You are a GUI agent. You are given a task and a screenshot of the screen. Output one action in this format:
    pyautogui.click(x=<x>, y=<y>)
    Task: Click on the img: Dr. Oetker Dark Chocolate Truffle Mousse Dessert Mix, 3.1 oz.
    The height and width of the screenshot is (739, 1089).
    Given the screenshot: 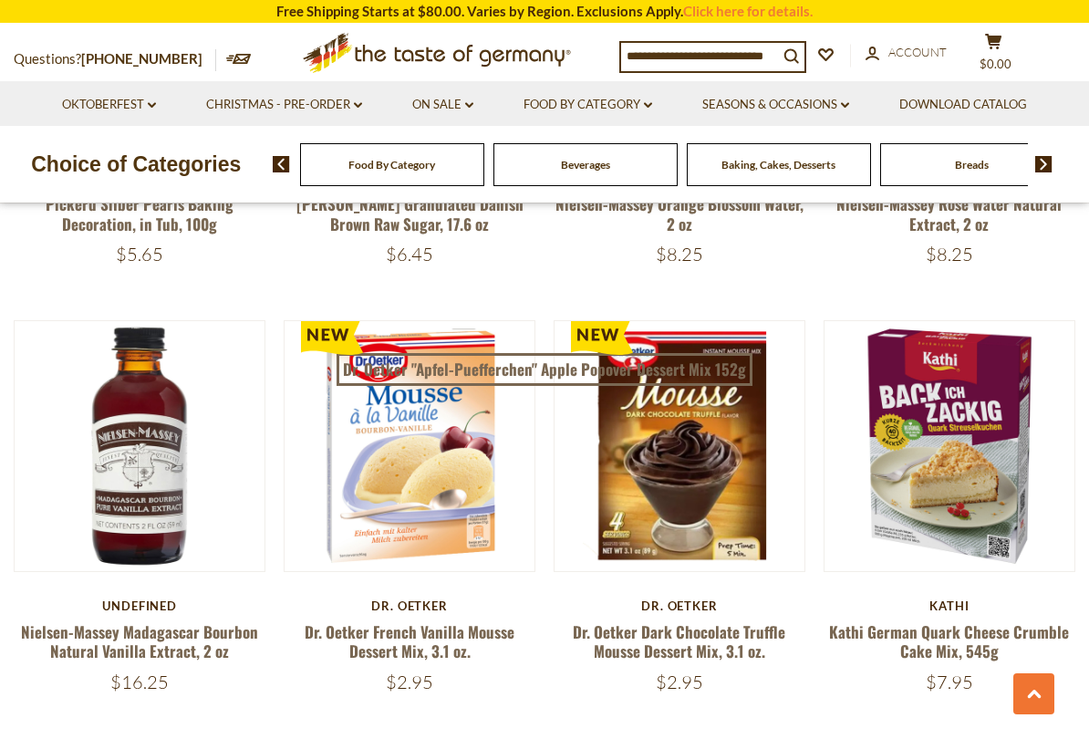 What is the action you would take?
    pyautogui.click(x=679, y=446)
    